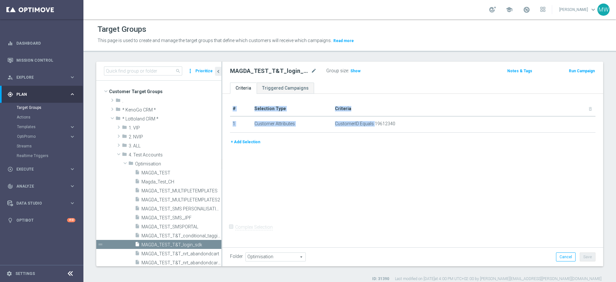 The image size is (616, 282). Describe the element at coordinates (50, 146) in the screenshot. I see `div: Streams` at that location.